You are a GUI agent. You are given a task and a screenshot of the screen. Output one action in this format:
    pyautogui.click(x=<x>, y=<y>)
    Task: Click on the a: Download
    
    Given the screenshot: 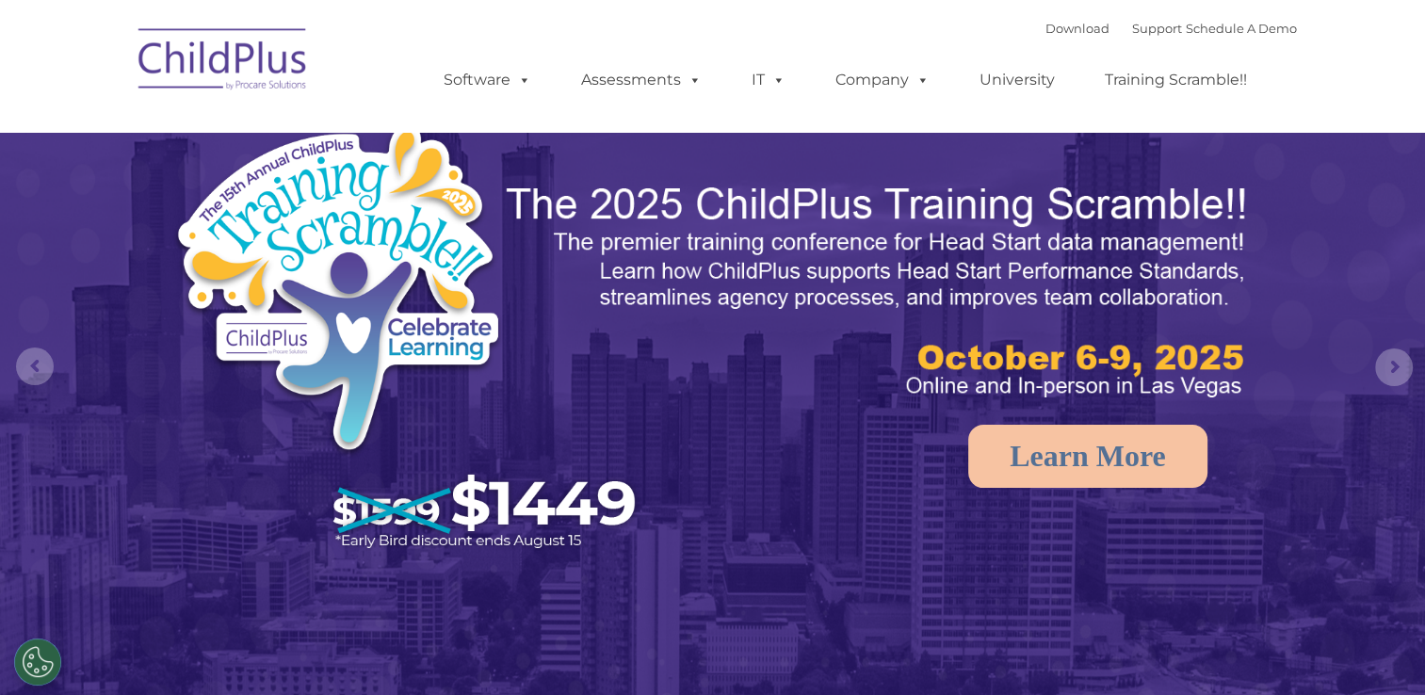 What is the action you would take?
    pyautogui.click(x=1077, y=28)
    